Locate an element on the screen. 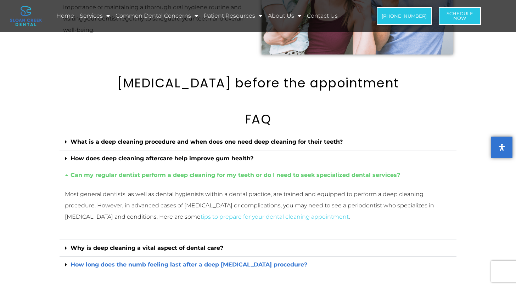 The width and height of the screenshot is (516, 287). a: Patient Resources is located at coordinates (233, 16).